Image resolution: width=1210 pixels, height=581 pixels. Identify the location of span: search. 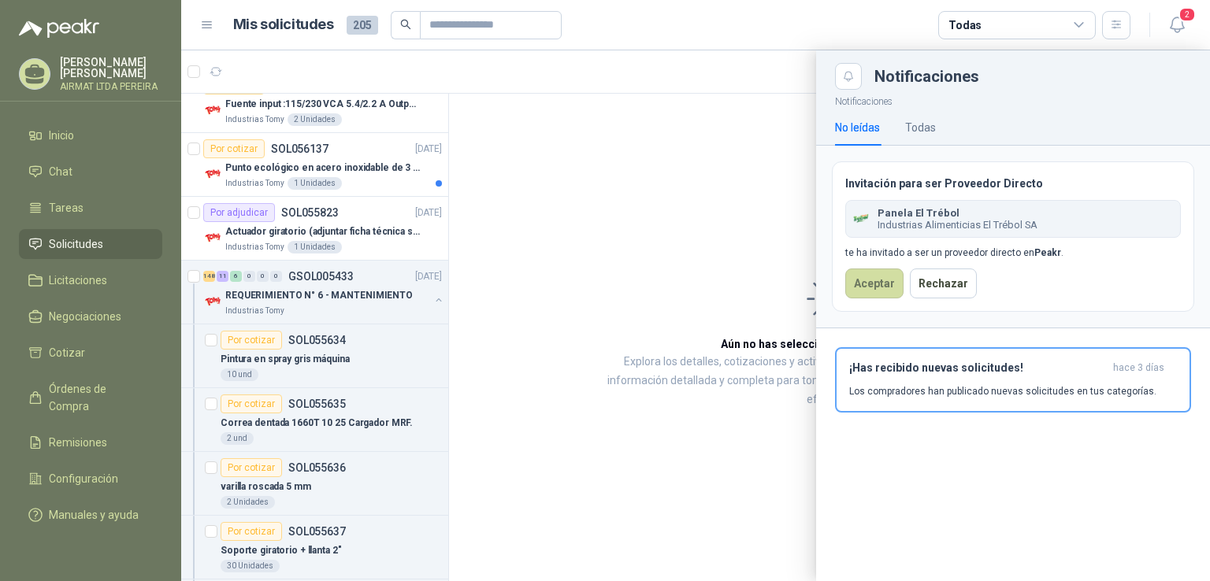
(406, 24).